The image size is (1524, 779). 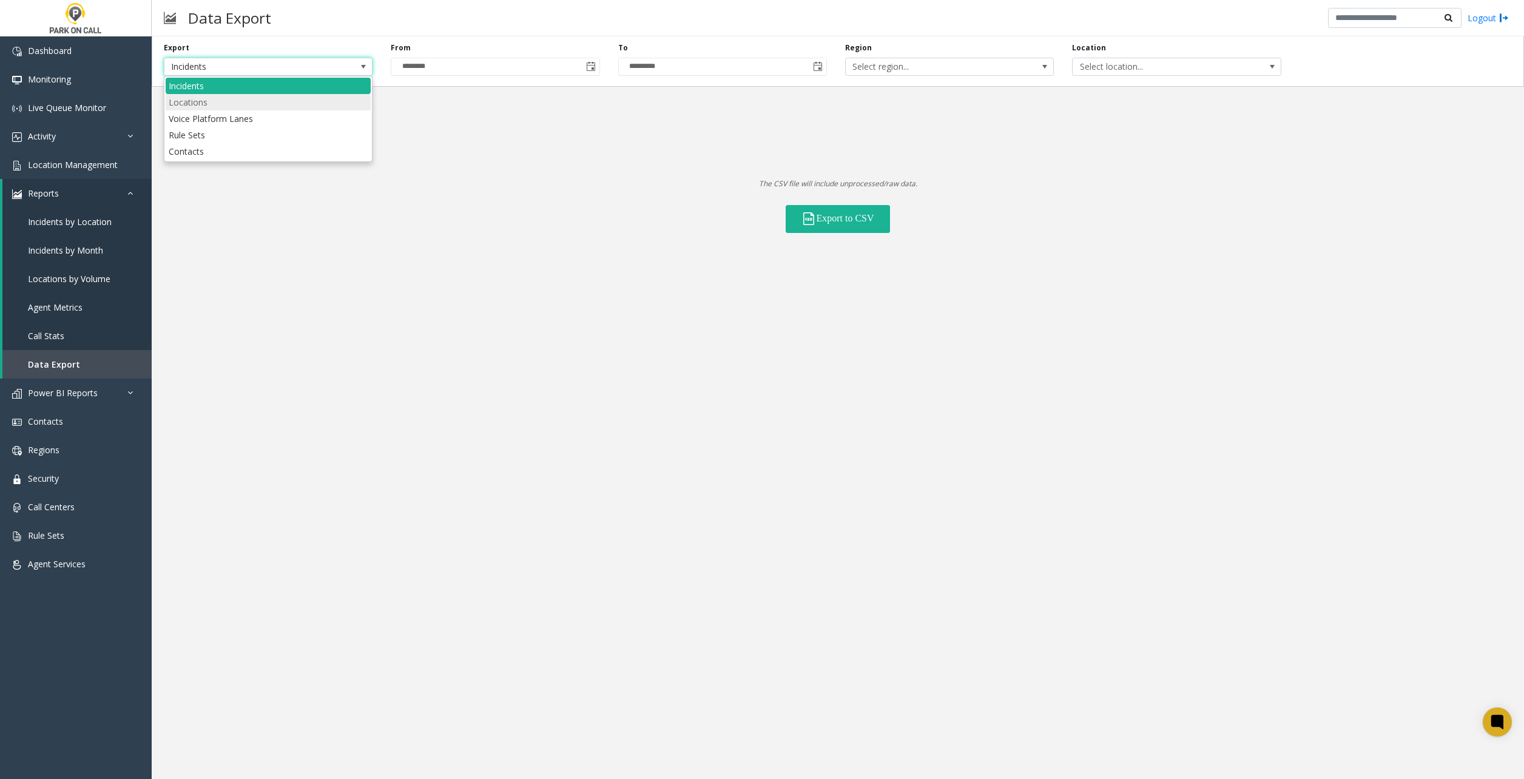 What do you see at coordinates (268, 102) in the screenshot?
I see `li: Locations` at bounding box center [268, 102].